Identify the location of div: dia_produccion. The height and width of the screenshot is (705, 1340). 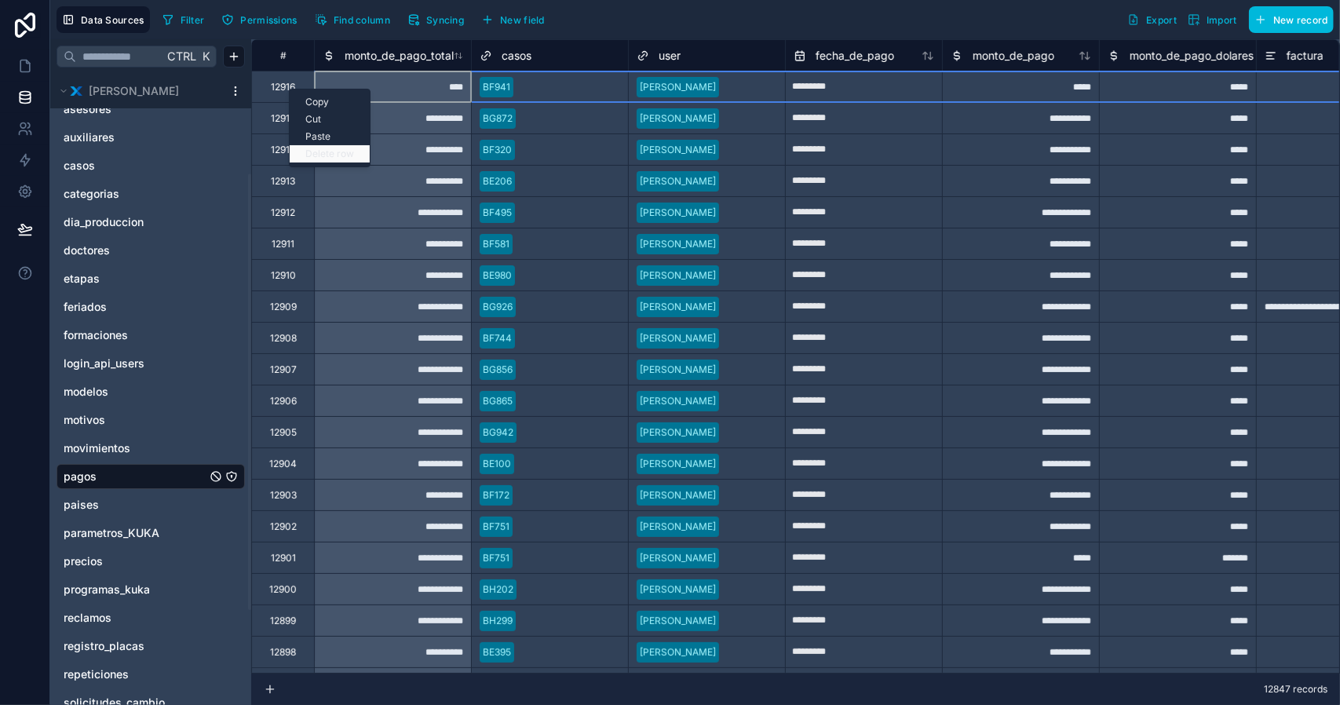
(151, 222).